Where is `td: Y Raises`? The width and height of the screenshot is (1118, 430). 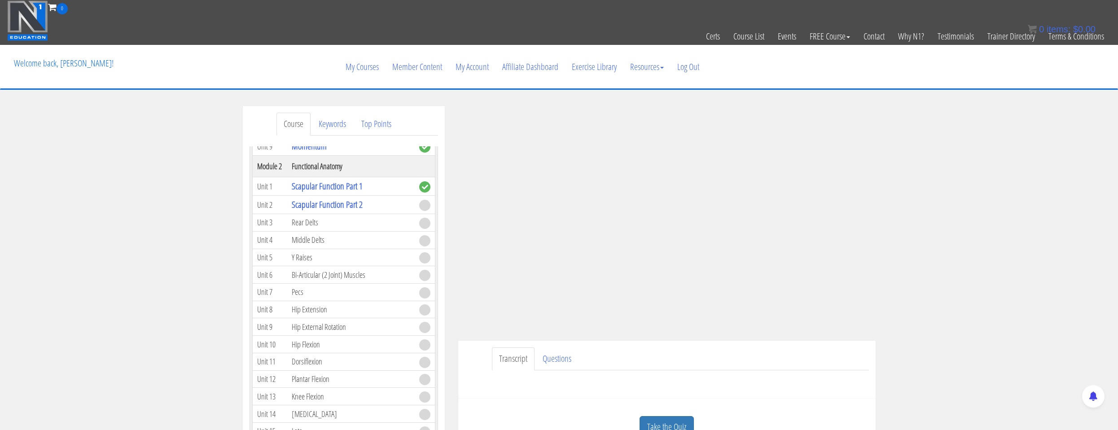 td: Y Raises is located at coordinates (351, 257).